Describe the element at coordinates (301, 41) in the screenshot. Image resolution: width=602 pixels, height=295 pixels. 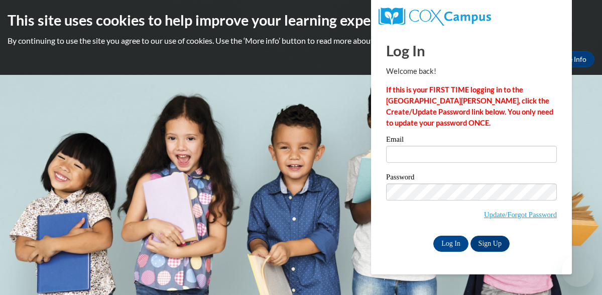
I see `p: By continuing to use the site you agree to our use of cookies. Use the ‘More info’ button to read...` at that location.